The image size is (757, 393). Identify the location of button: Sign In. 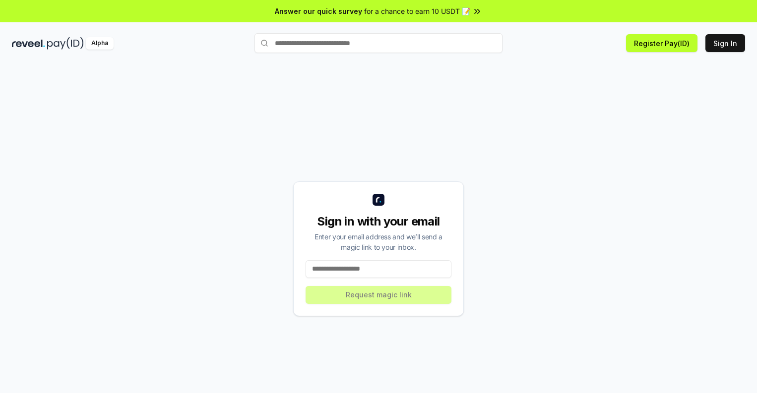
(725, 43).